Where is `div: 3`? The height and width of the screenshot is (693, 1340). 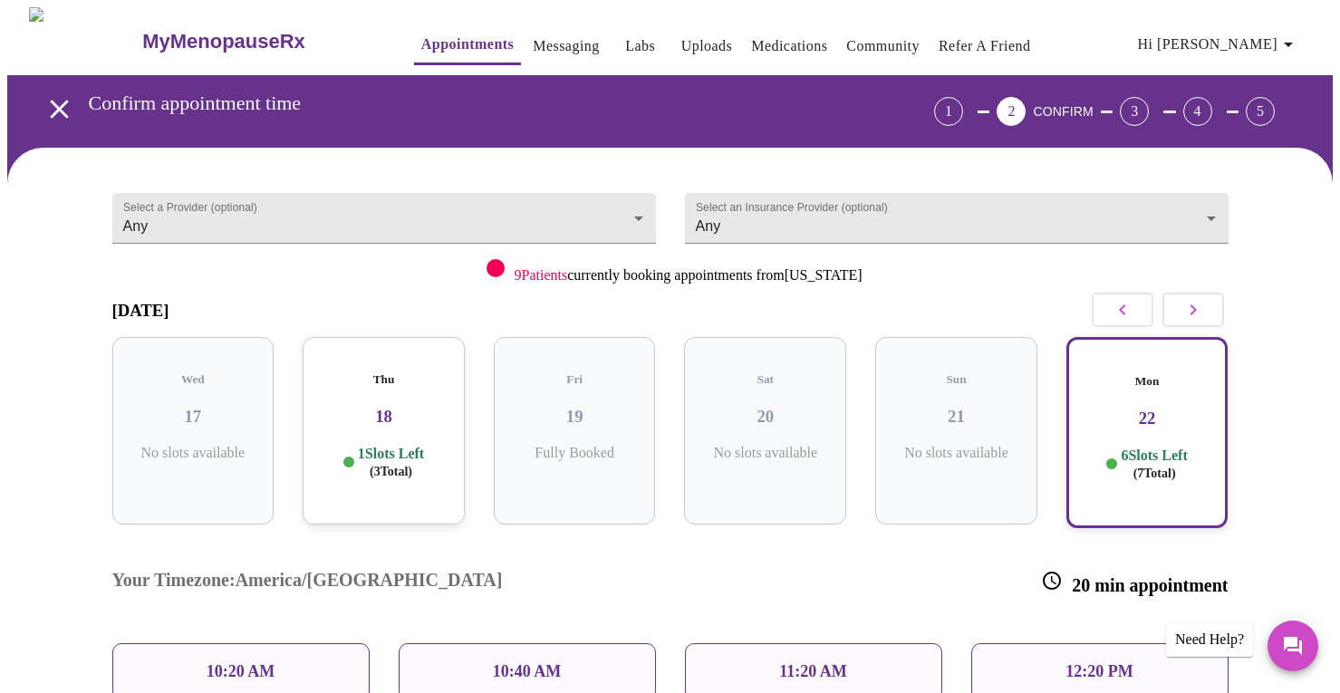 div: 3 is located at coordinates (1134, 111).